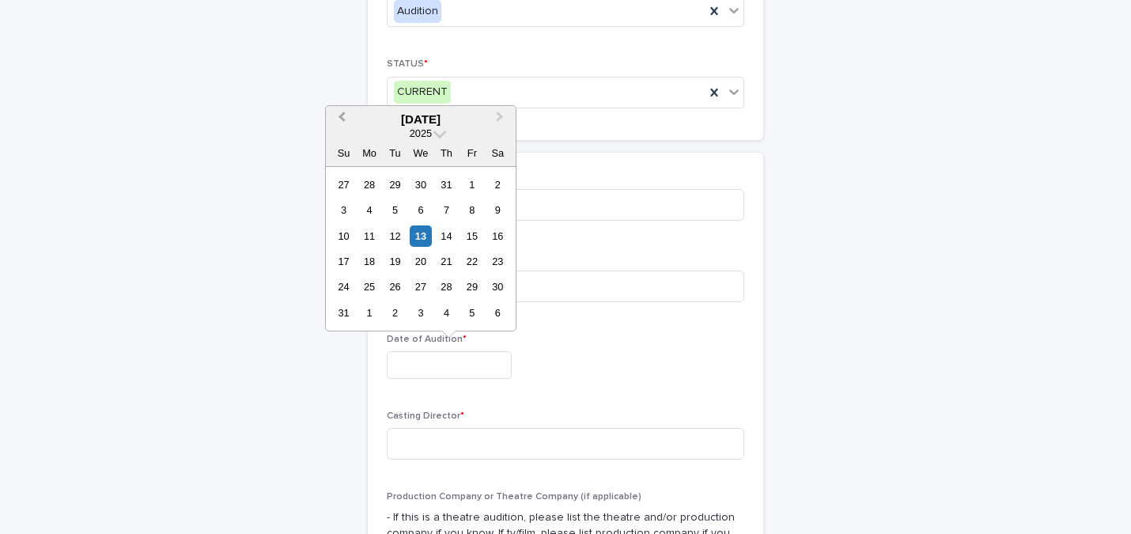 The height and width of the screenshot is (534, 1131). What do you see at coordinates (343, 261) in the screenshot?
I see `div: Choose Sunday, August 17th, 2025` at bounding box center [343, 261].